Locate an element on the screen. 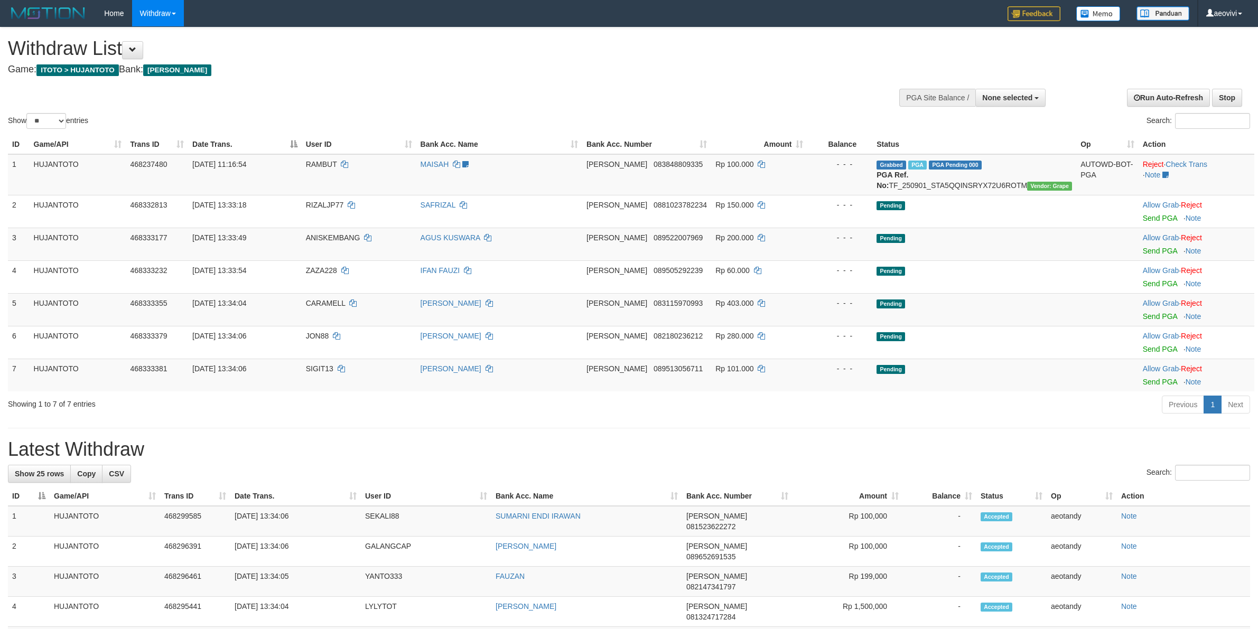  td: 468299585 is located at coordinates (195, 521).